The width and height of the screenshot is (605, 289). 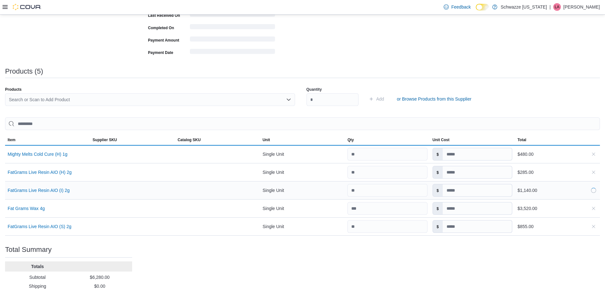 I want to click on label: Products, so click(x=13, y=89).